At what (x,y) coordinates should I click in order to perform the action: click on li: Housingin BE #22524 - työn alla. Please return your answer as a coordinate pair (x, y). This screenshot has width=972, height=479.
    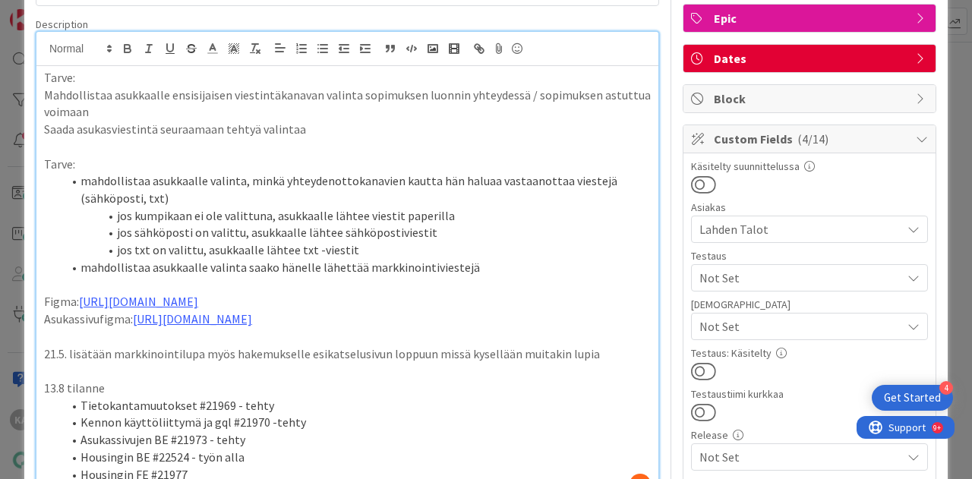
    Looking at the image, I should click on (356, 457).